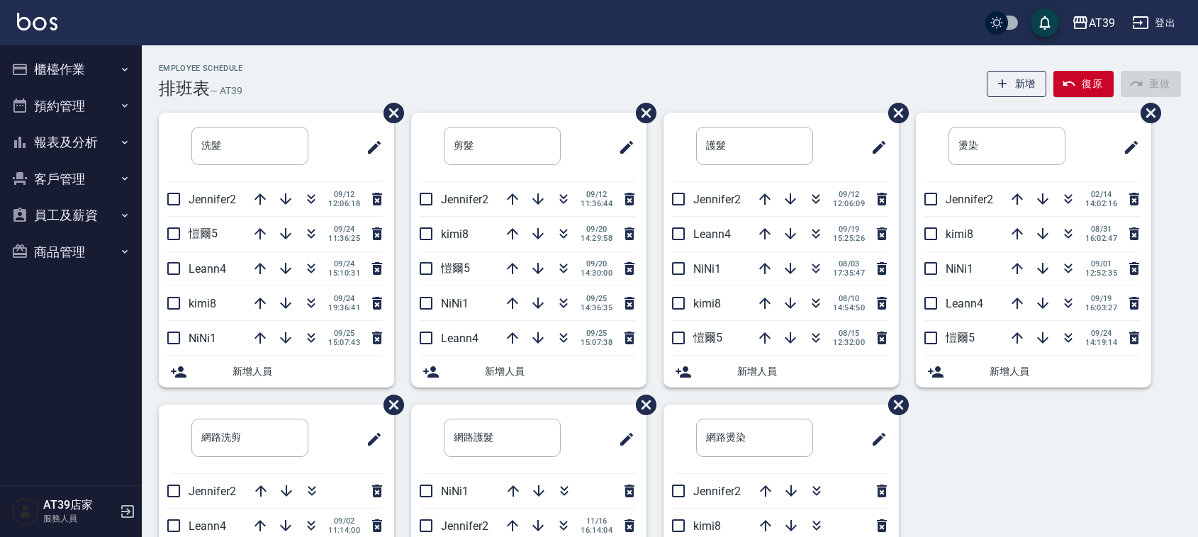  What do you see at coordinates (596, 308) in the screenshot?
I see `span: 14:36:35` at bounding box center [596, 308].